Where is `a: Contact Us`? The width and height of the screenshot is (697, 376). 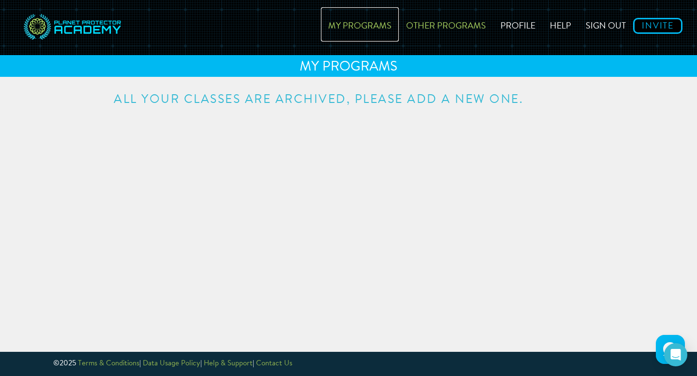 a: Contact Us is located at coordinates (274, 364).